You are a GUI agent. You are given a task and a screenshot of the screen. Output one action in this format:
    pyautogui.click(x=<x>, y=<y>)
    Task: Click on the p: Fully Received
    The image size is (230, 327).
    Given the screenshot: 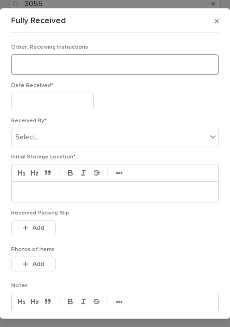 What is the action you would take?
    pyautogui.click(x=38, y=21)
    